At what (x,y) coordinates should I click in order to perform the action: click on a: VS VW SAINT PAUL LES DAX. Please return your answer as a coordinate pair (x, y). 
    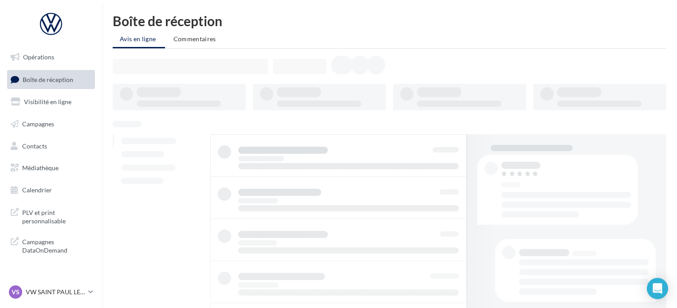
    Looking at the image, I should click on (51, 292).